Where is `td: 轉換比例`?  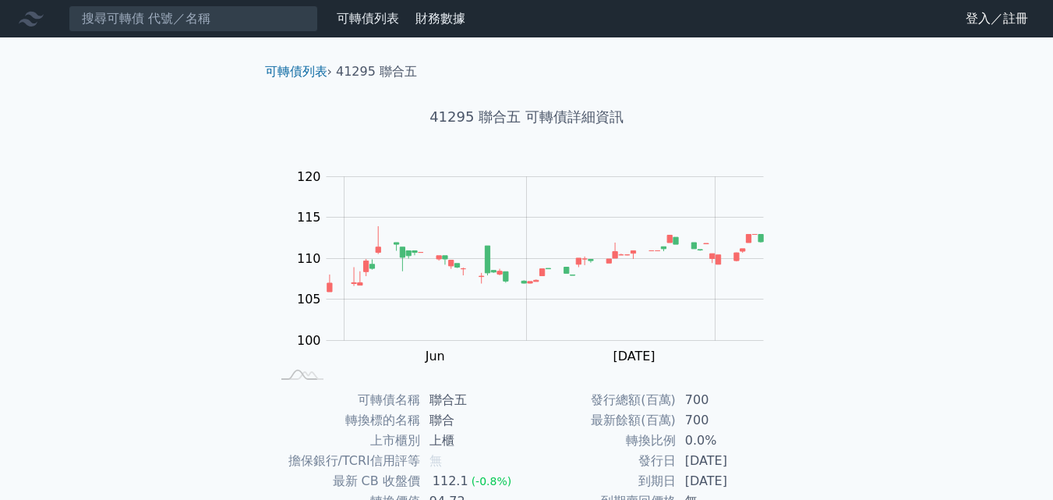
td: 轉換比例 is located at coordinates (601, 440).